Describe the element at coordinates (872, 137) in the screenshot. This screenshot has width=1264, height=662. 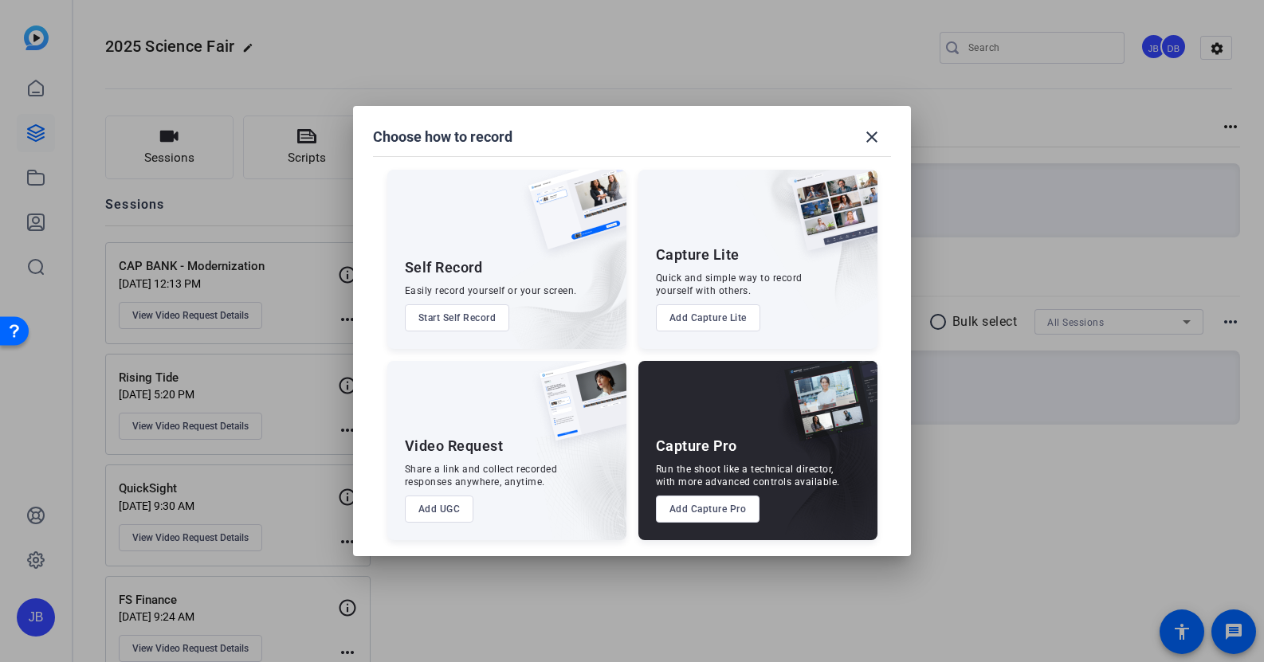
I see `mat-icon: close` at that location.